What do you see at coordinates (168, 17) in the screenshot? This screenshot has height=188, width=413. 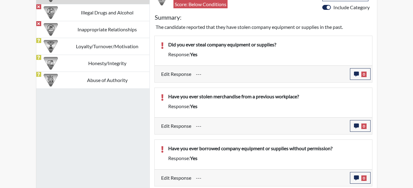 I see `h5: Summary:` at bounding box center [168, 17].